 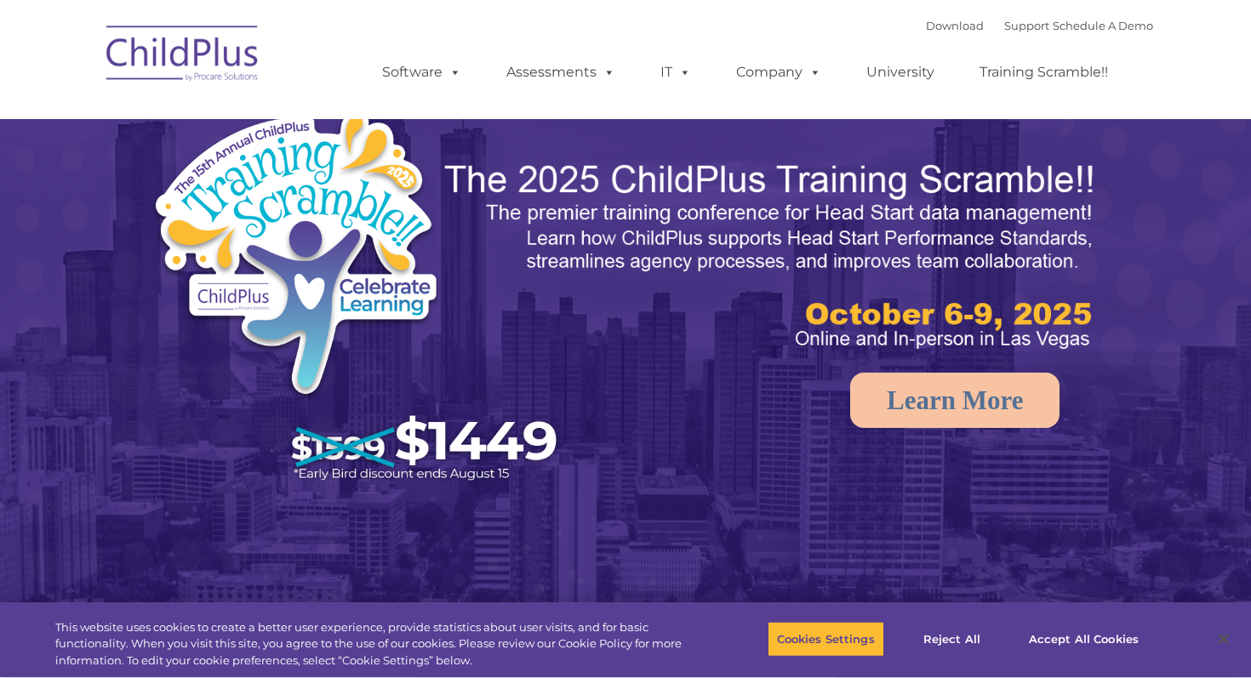 What do you see at coordinates (955, 26) in the screenshot?
I see `a: Download` at bounding box center [955, 26].